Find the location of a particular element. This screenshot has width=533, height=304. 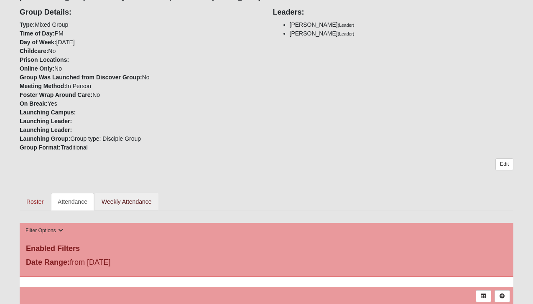

h4: Group Details: is located at coordinates (140, 13).